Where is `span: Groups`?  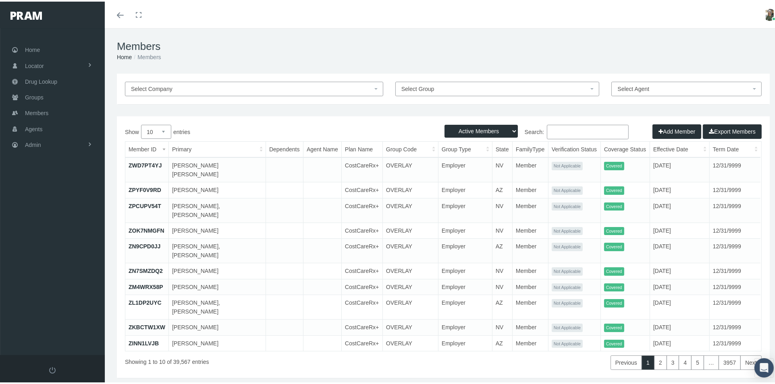
span: Groups is located at coordinates (34, 96).